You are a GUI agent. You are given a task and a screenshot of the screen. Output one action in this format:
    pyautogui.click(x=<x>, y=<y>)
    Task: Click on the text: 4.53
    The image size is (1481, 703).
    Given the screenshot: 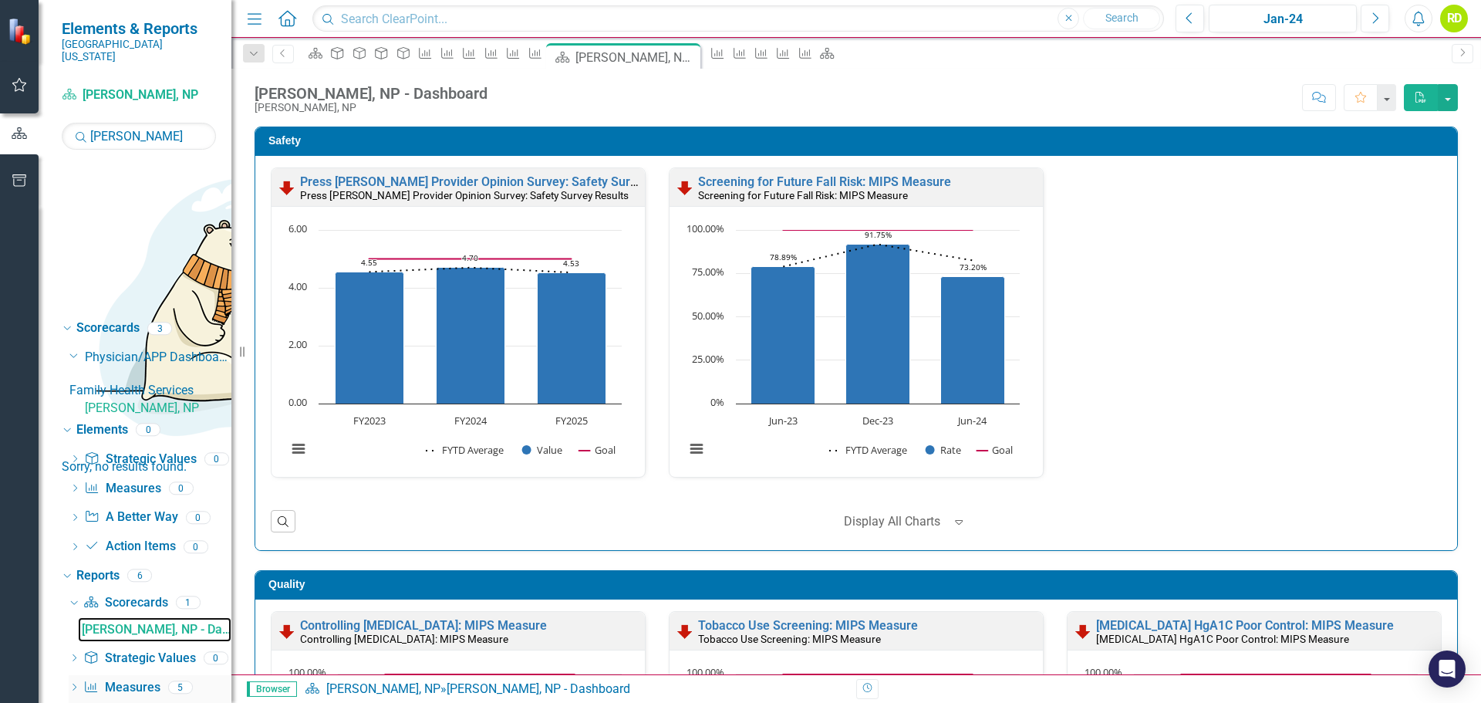 What is the action you would take?
    pyautogui.click(x=571, y=263)
    